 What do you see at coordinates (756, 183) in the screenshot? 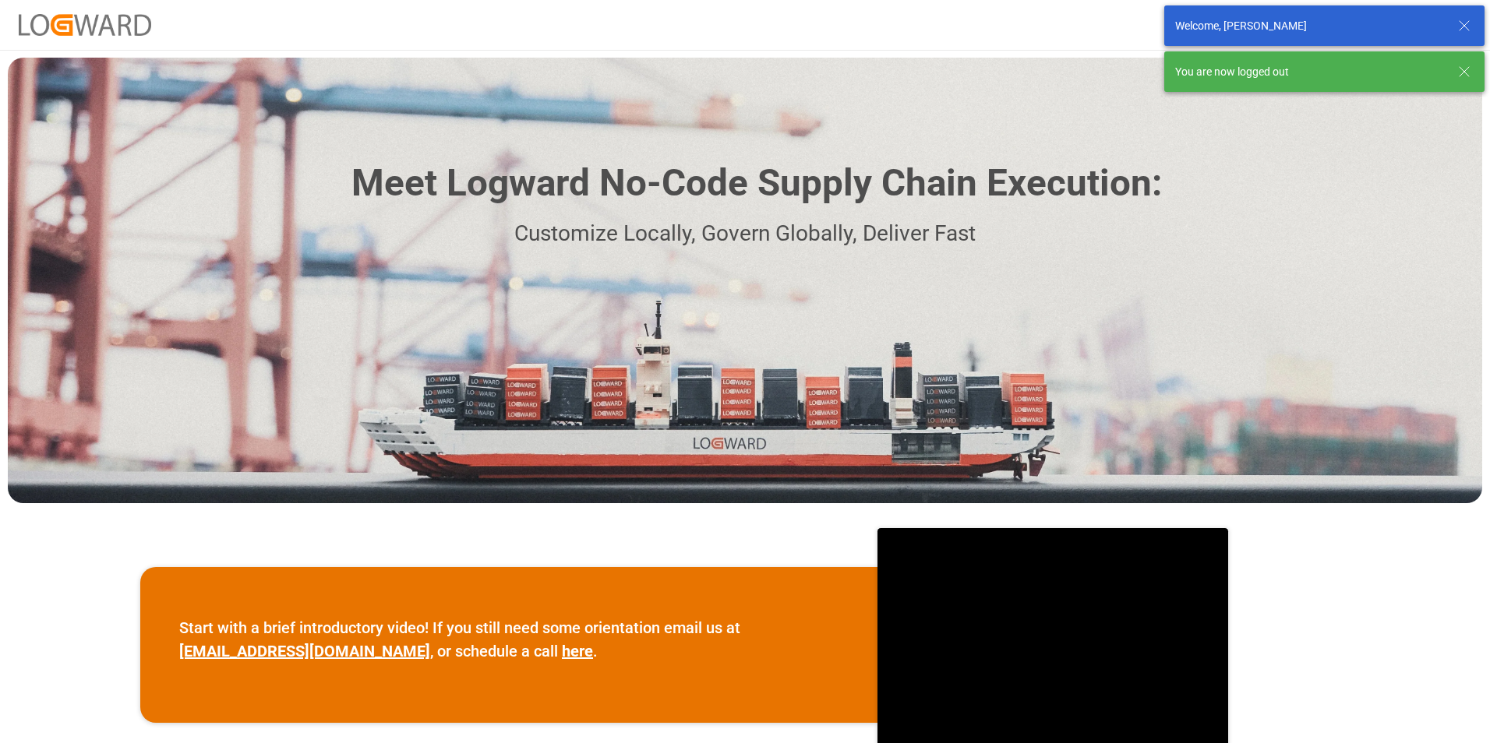
I see `h1: Meet Logward No-Code Supply Chain Execution:` at bounding box center [756, 183].